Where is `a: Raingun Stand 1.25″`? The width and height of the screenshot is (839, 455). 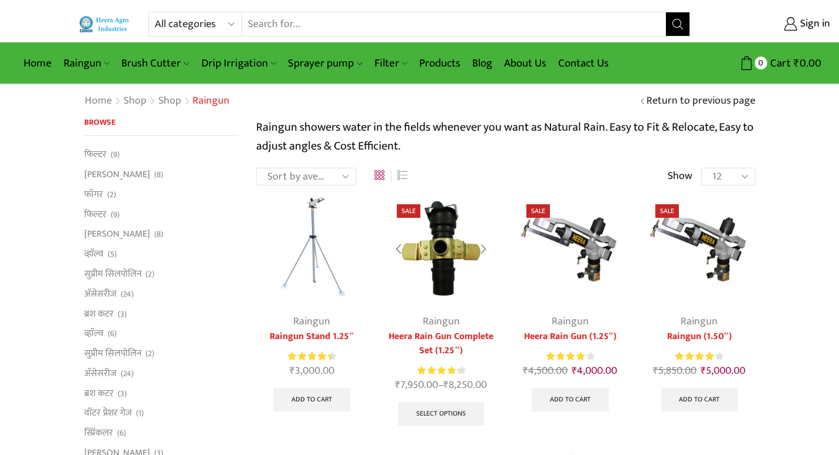
a: Raingun Stand 1.25″ is located at coordinates (312, 337).